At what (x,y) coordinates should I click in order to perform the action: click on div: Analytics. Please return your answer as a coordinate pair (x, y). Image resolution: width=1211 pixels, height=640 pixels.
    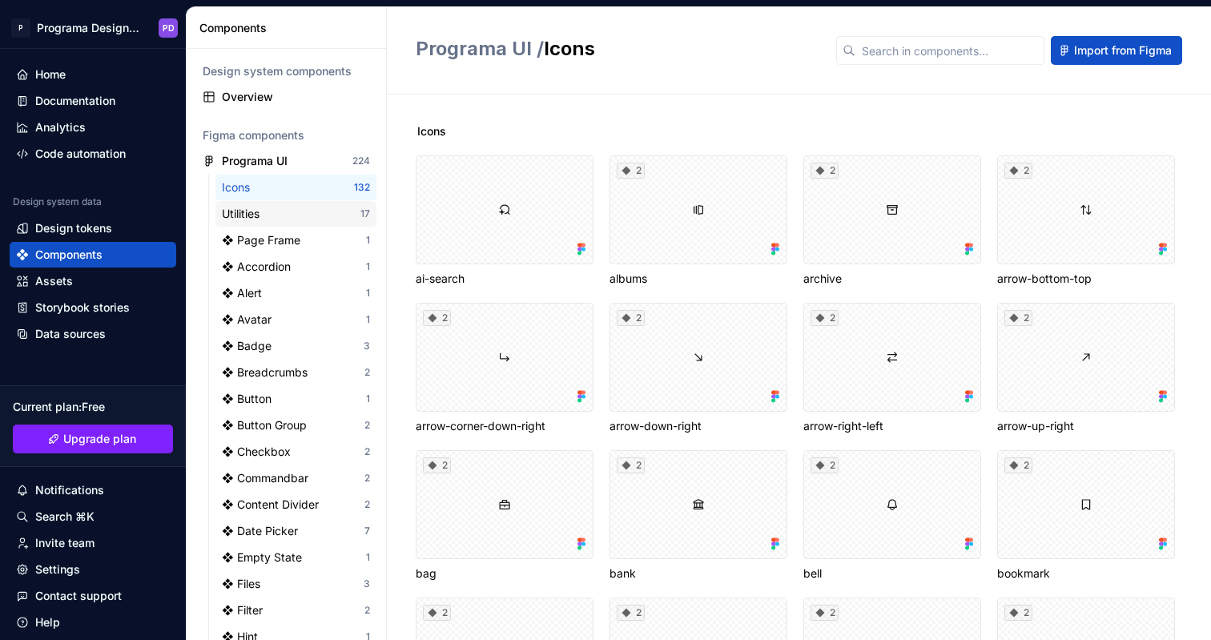
    Looking at the image, I should click on (60, 127).